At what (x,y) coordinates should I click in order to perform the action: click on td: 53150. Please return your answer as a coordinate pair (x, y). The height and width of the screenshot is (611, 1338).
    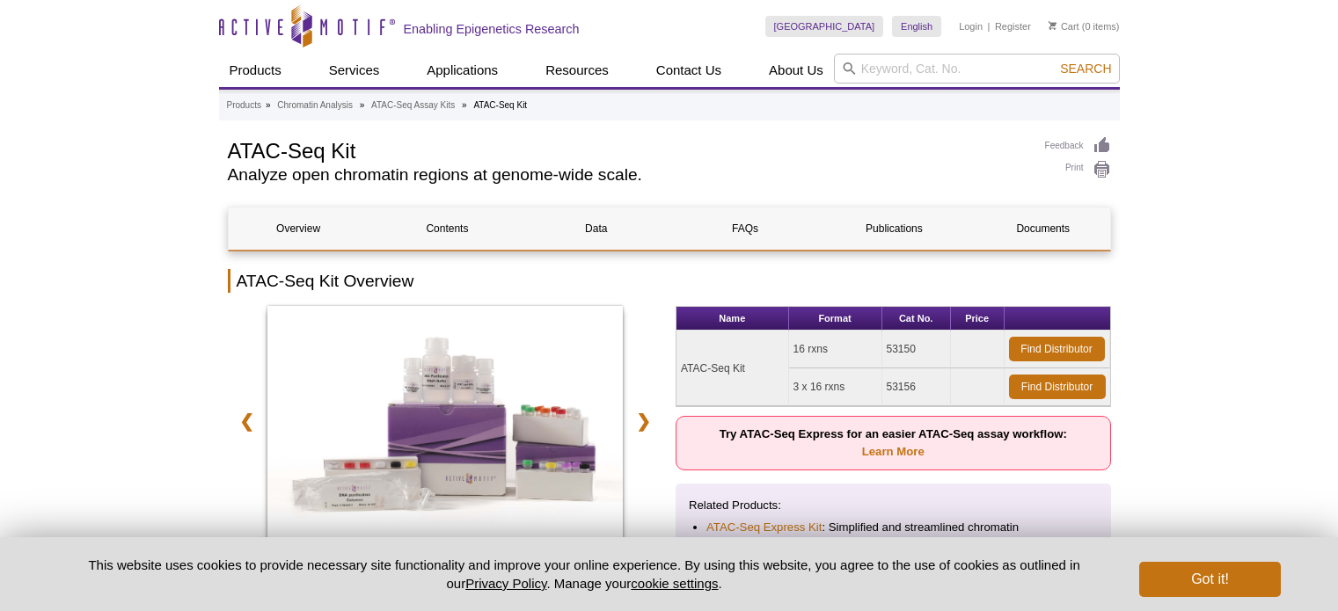
    Looking at the image, I should click on (917, 349).